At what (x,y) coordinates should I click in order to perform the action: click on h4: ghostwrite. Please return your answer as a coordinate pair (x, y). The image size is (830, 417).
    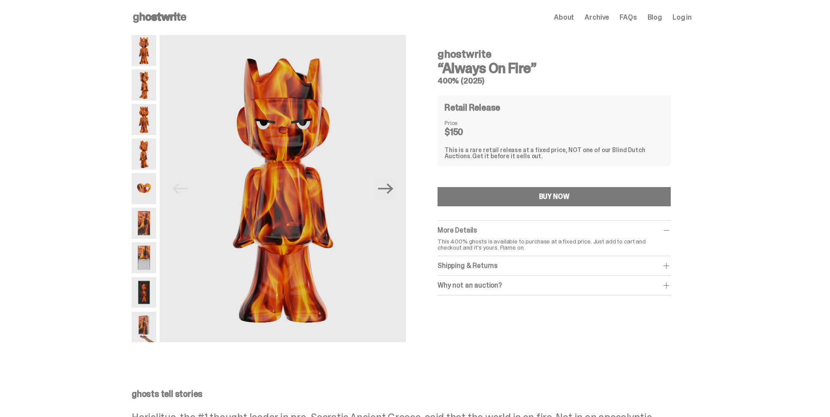
    Looking at the image, I should click on (554, 54).